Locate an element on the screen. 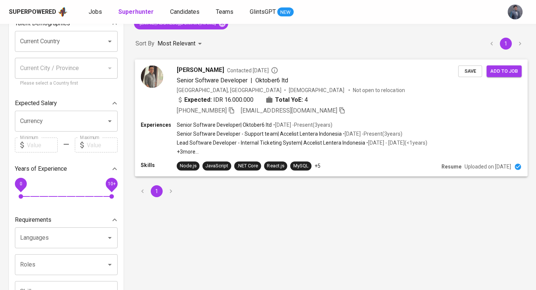  span: Teams is located at coordinates (224, 12).